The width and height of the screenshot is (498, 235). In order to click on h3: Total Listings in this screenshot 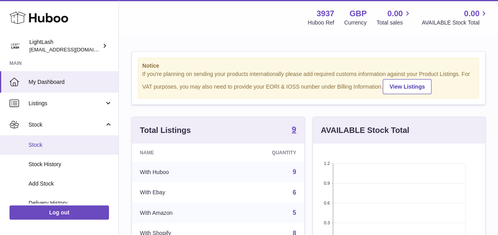, I will do `click(165, 130)`.